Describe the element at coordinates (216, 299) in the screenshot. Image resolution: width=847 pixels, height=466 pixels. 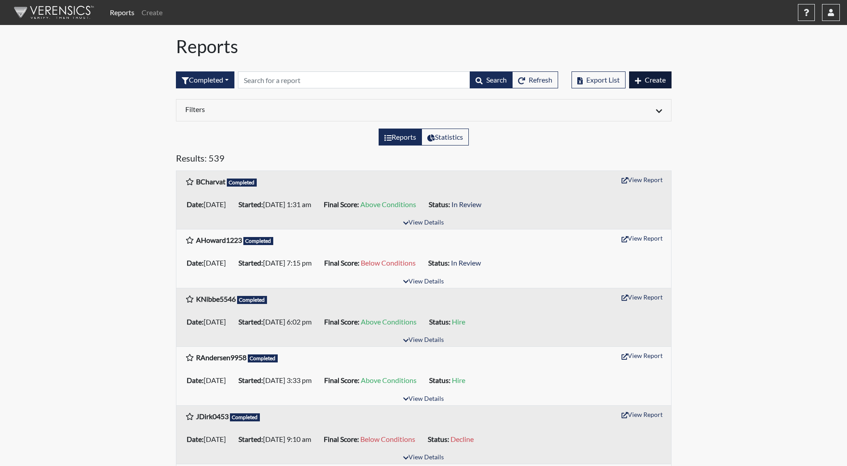
I see `b: KNibbe5546` at that location.